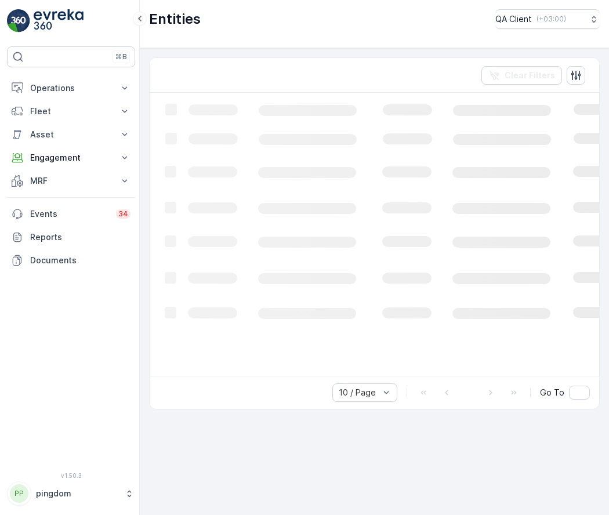 The image size is (609, 515). What do you see at coordinates (19, 493) in the screenshot?
I see `div: PP` at bounding box center [19, 493].